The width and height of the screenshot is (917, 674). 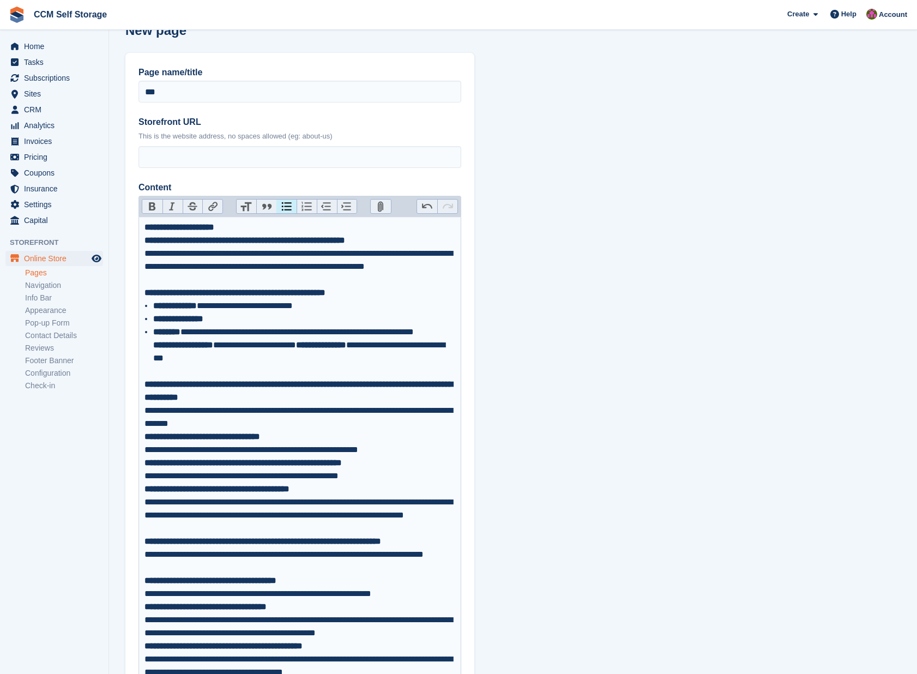 What do you see at coordinates (17, 15) in the screenshot?
I see `img: stora-icon-8386f47178a22dfd0bd8f6a31ec36ba5ce8667c1dd55bd0f319d3a0aa187defe.svg` at bounding box center [17, 15].